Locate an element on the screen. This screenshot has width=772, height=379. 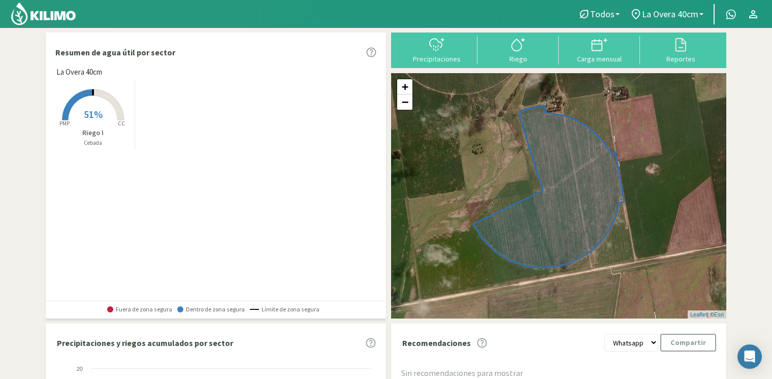
p: Precipitaciones y riegos acumulados por sector is located at coordinates (145, 343).